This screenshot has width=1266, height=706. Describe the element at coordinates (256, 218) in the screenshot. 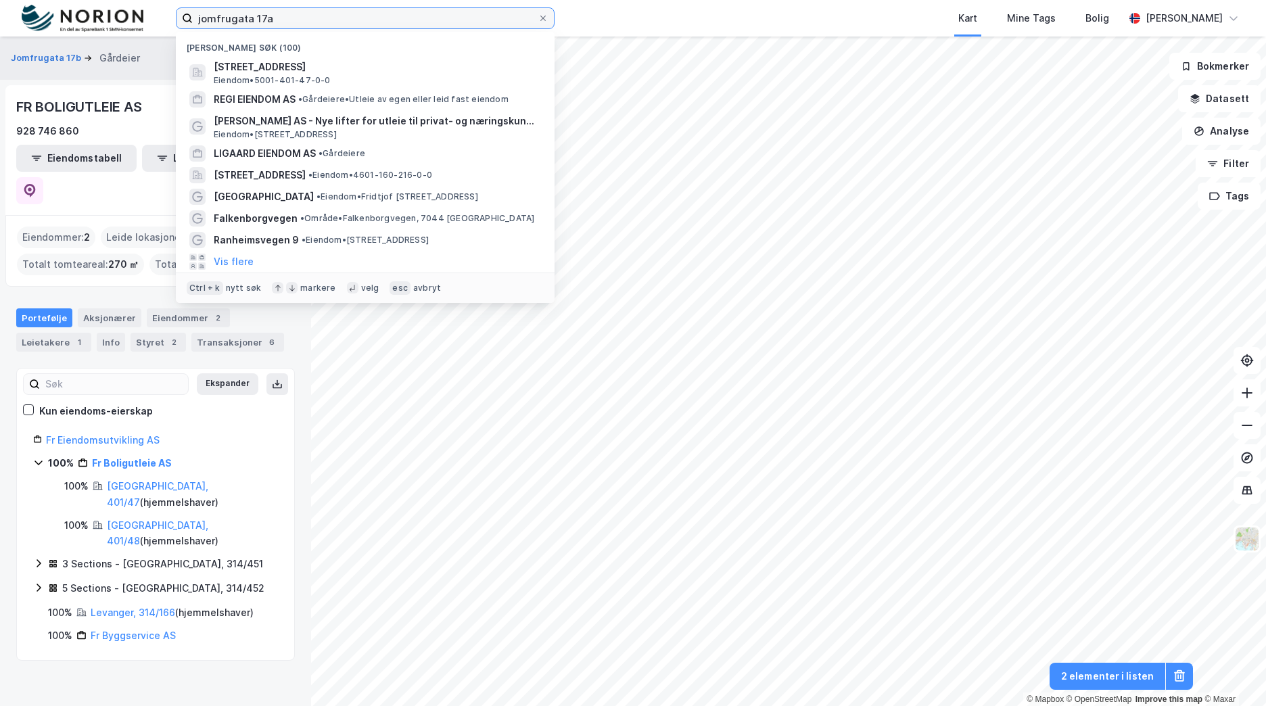

I see `span: Falkenborgvegen` at that location.